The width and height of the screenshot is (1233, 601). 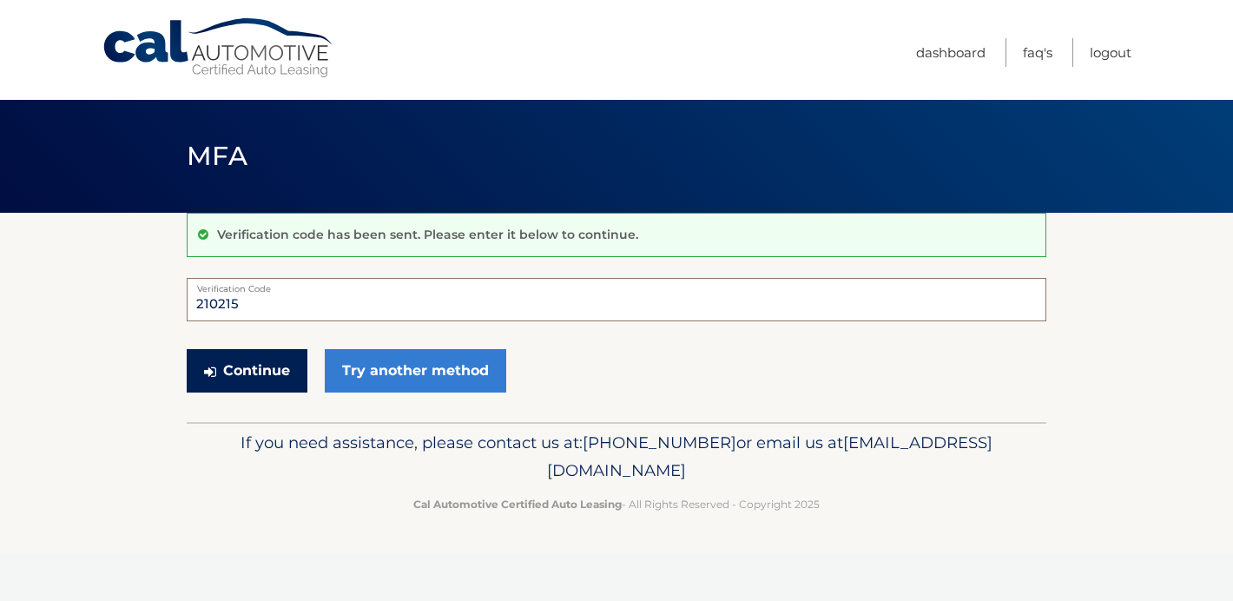 What do you see at coordinates (951, 52) in the screenshot?
I see `a: Dashboard` at bounding box center [951, 52].